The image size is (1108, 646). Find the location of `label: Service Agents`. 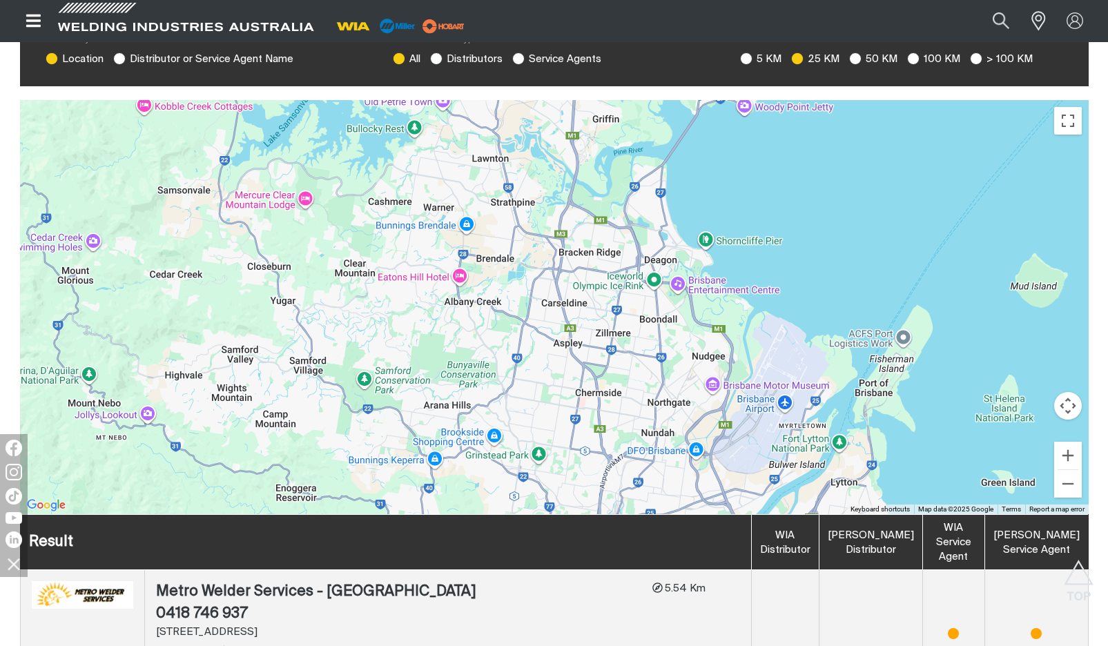

label: Service Agents is located at coordinates (556, 59).